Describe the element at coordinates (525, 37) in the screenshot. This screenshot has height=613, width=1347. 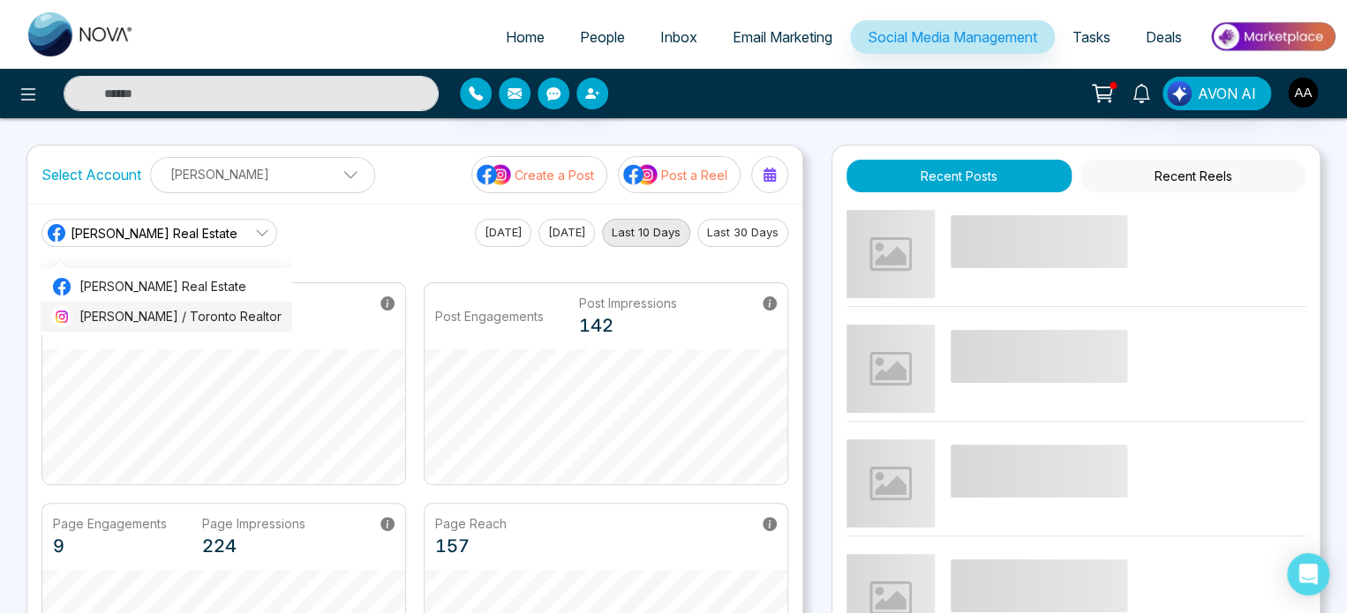
I see `a: Home` at that location.